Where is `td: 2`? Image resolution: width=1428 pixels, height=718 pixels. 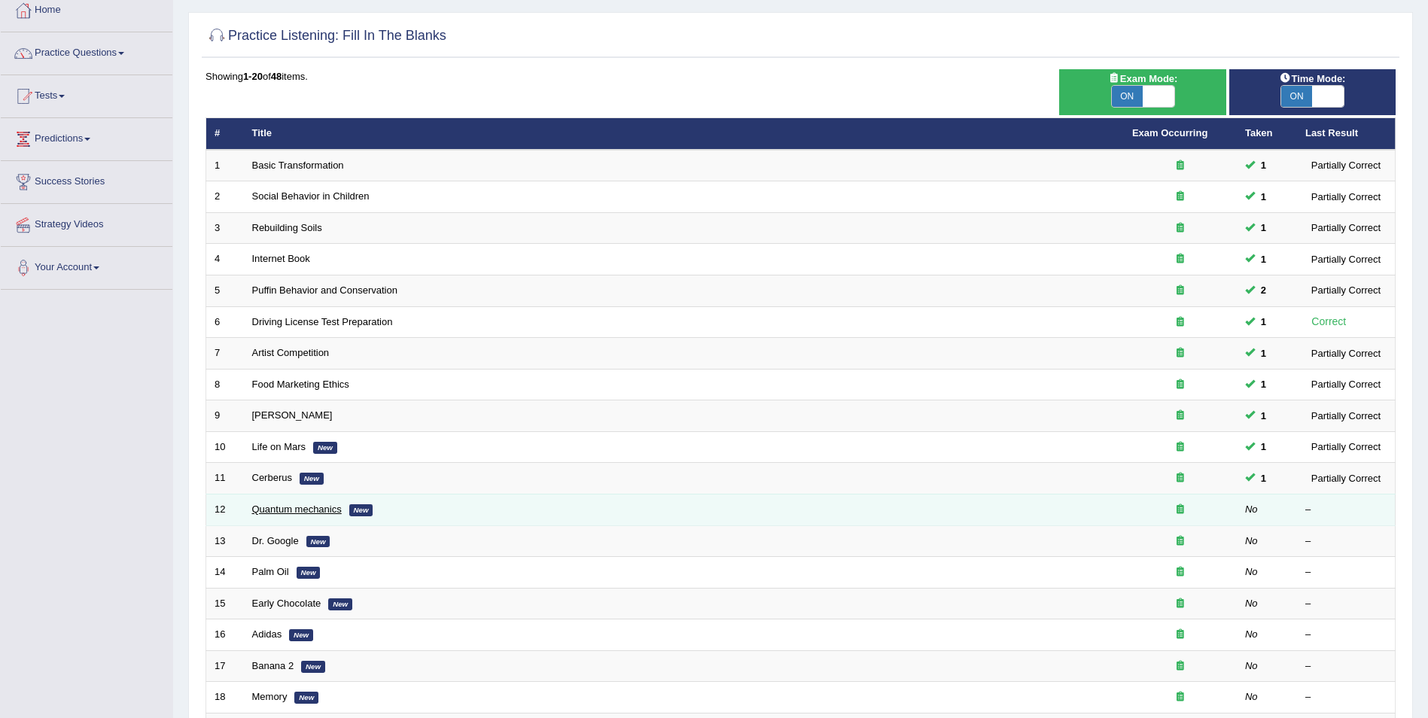
td: 2 is located at coordinates (225, 197).